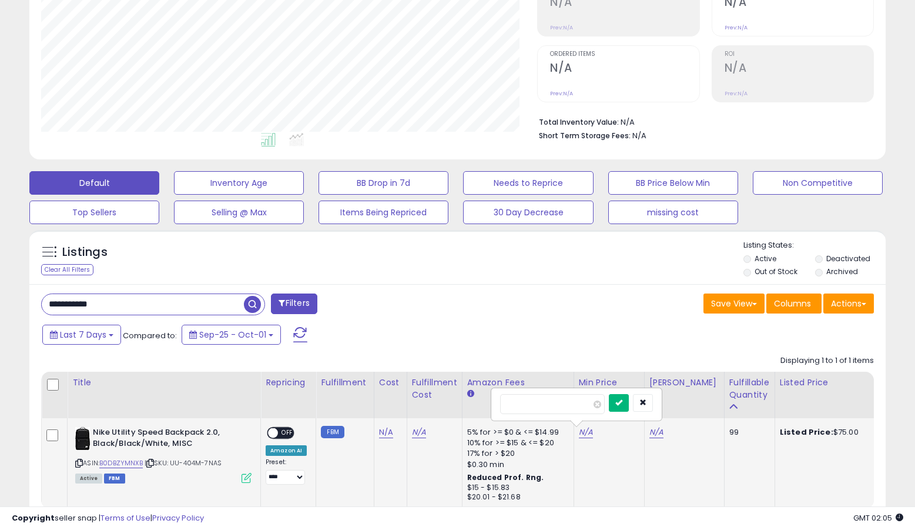 The height and width of the screenshot is (530, 915). Describe the element at coordinates (89, 478) in the screenshot. I see `span: All listings currently available for purchase on Amazon` at that location.